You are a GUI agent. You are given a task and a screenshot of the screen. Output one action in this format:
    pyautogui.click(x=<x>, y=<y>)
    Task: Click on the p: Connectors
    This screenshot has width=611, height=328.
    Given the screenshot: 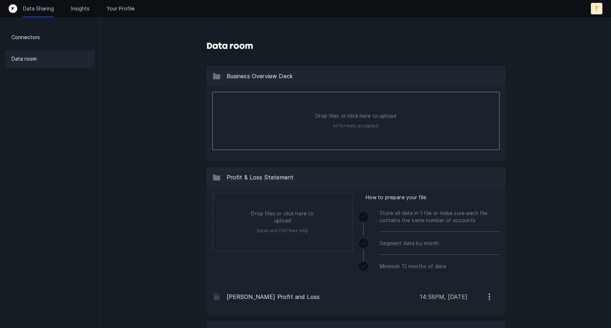 What is the action you would take?
    pyautogui.click(x=26, y=37)
    